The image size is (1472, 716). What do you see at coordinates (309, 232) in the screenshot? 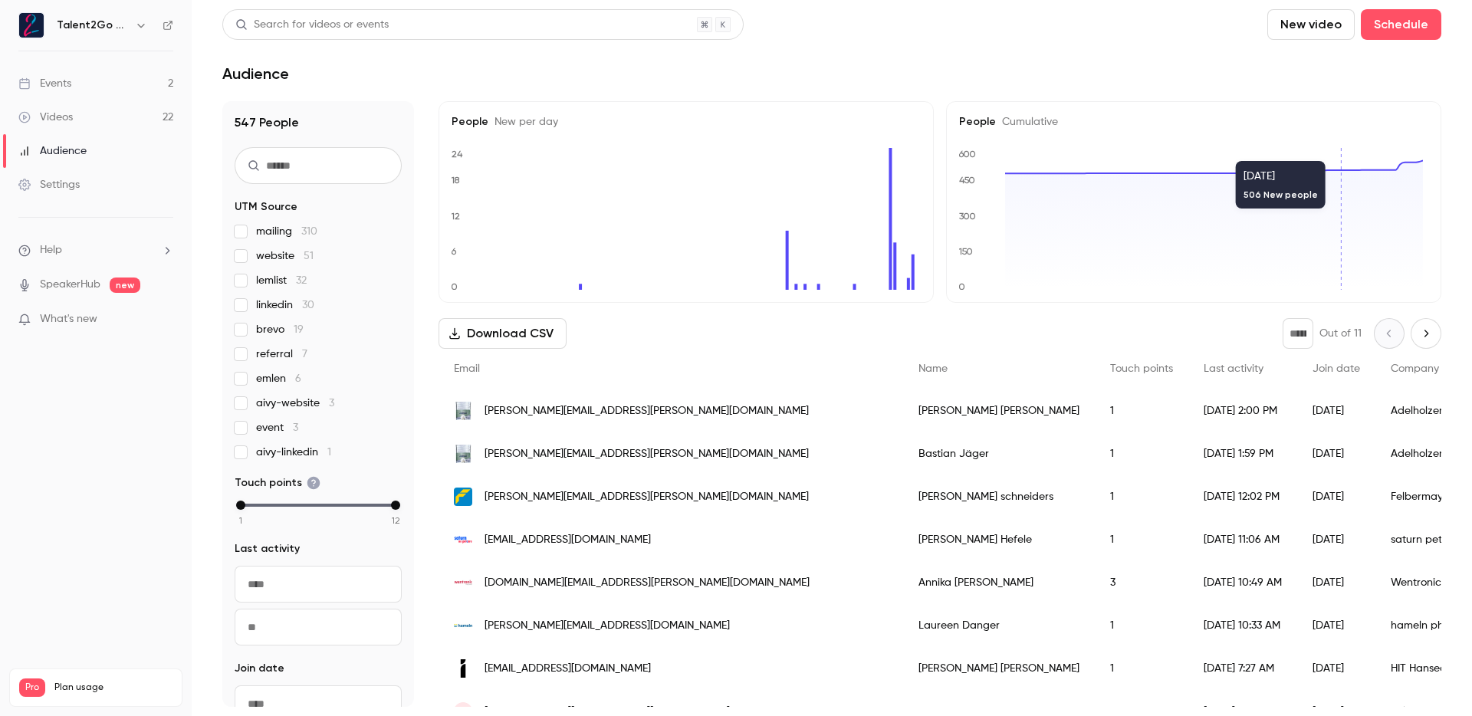
I see `span: 310` at bounding box center [309, 232].